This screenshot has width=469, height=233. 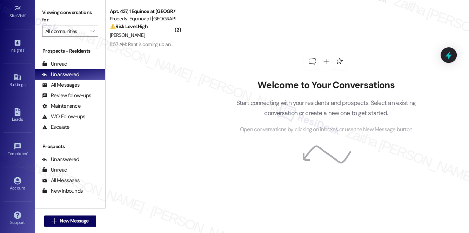 What do you see at coordinates (18, 81) in the screenshot?
I see `a: Buildings` at bounding box center [18, 81].